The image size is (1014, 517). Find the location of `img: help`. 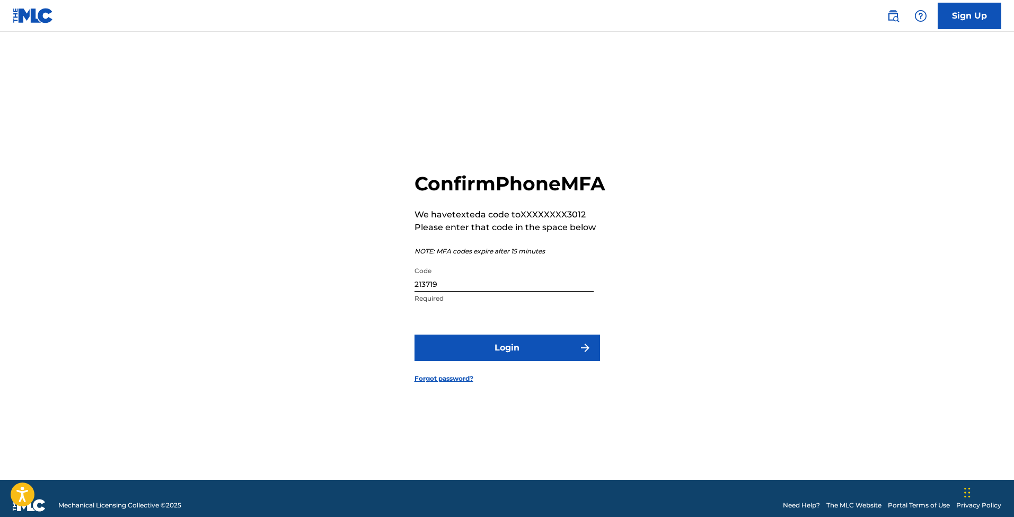

img: help is located at coordinates (921, 16).